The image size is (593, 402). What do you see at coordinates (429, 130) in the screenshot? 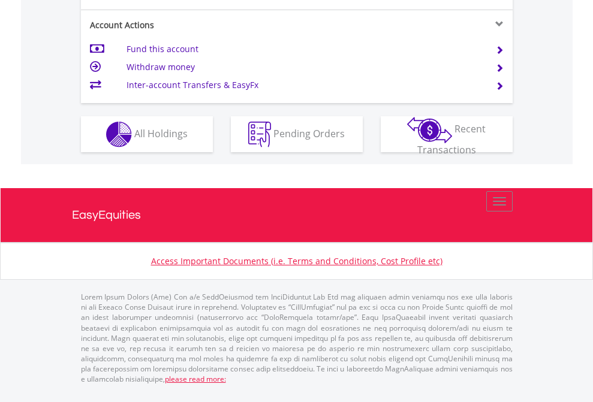
I see `img: transactions-zar-wht.png` at bounding box center [429, 130].